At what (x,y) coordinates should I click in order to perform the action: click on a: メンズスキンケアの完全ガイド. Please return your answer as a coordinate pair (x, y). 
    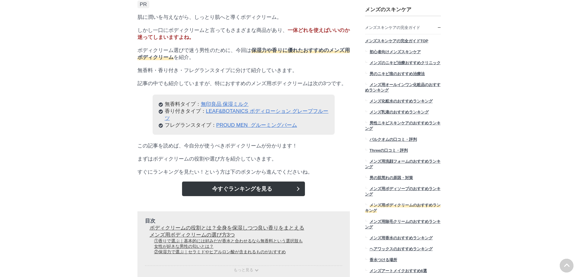
    Looking at the image, I should click on (403, 27).